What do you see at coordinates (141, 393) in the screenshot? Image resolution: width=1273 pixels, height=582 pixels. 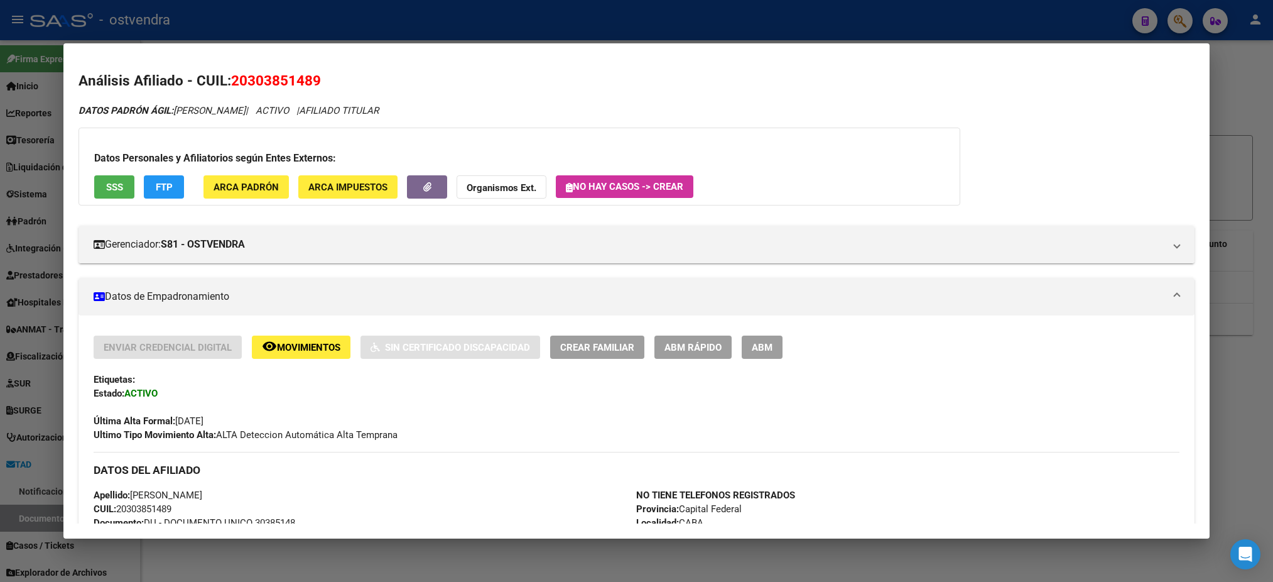 I see `strong: ACTIVO` at bounding box center [141, 393].